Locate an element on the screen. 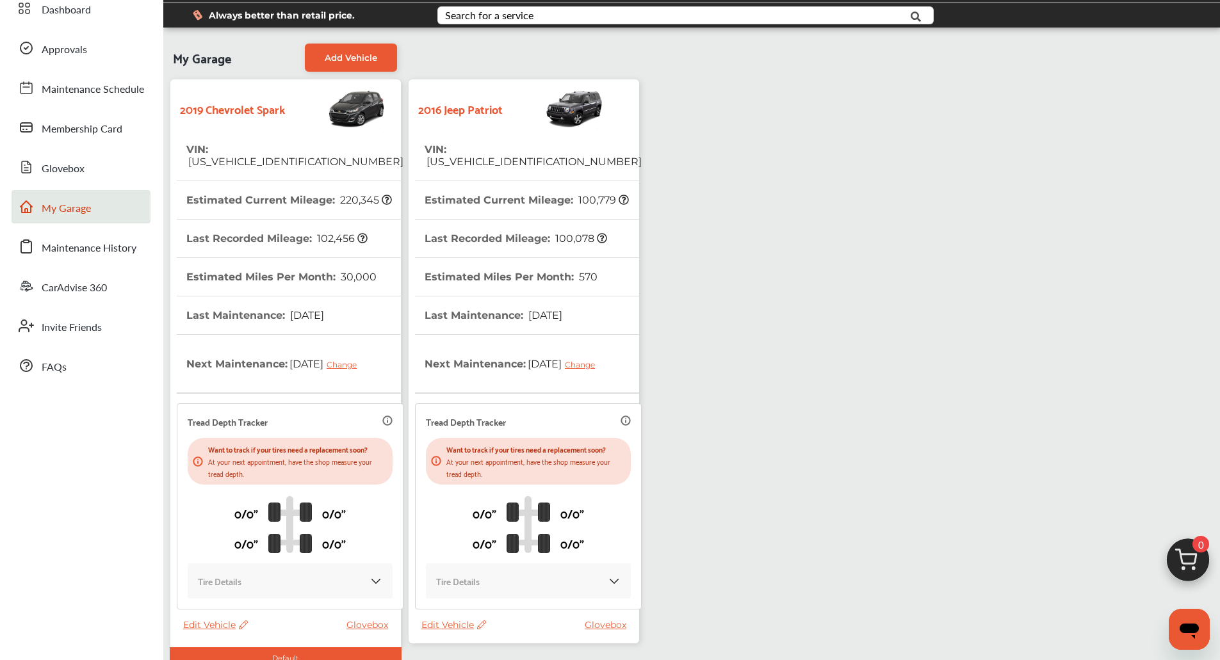 The image size is (1220, 660). span: Dashboard is located at coordinates (66, 10).